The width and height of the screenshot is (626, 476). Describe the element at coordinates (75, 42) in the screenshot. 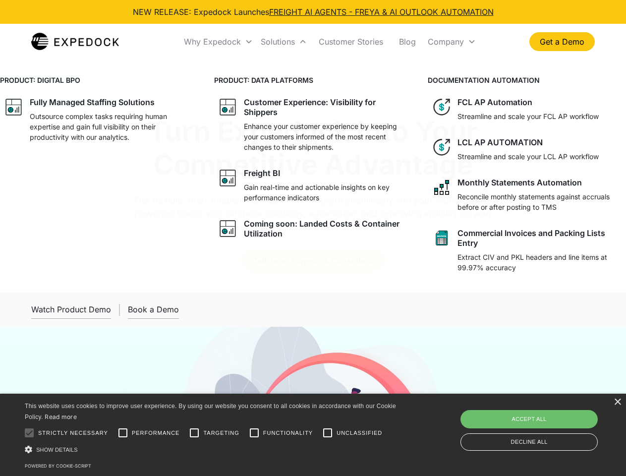

I see `img: Expedock Logo` at that location.